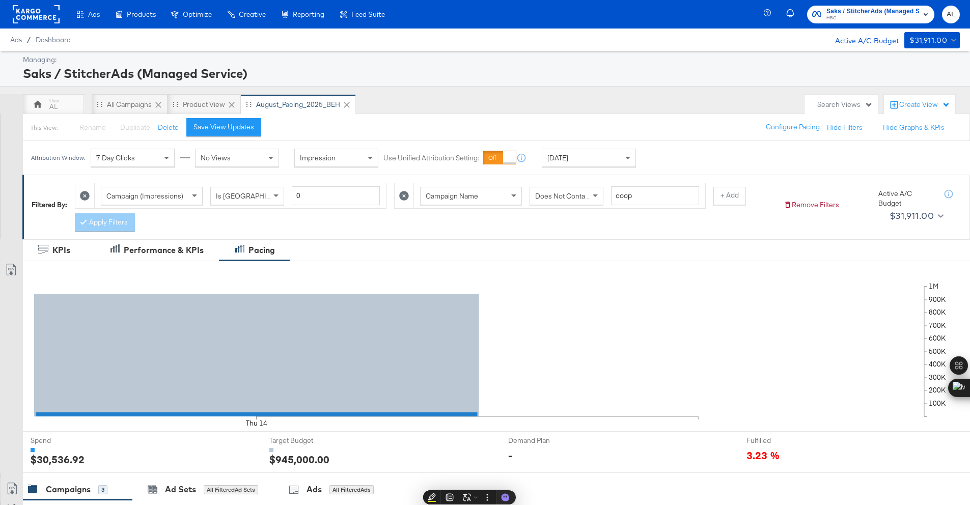 Image resolution: width=970 pixels, height=505 pixels. I want to click on span: Duplicate, so click(135, 127).